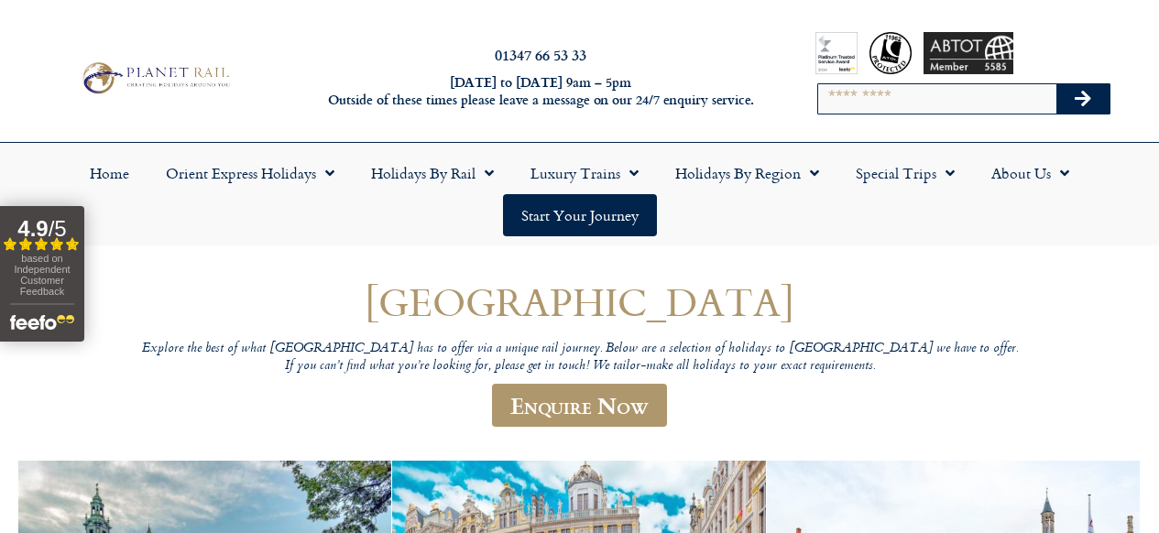 The image size is (1159, 533). I want to click on a: 01347 66 53 33, so click(540, 54).